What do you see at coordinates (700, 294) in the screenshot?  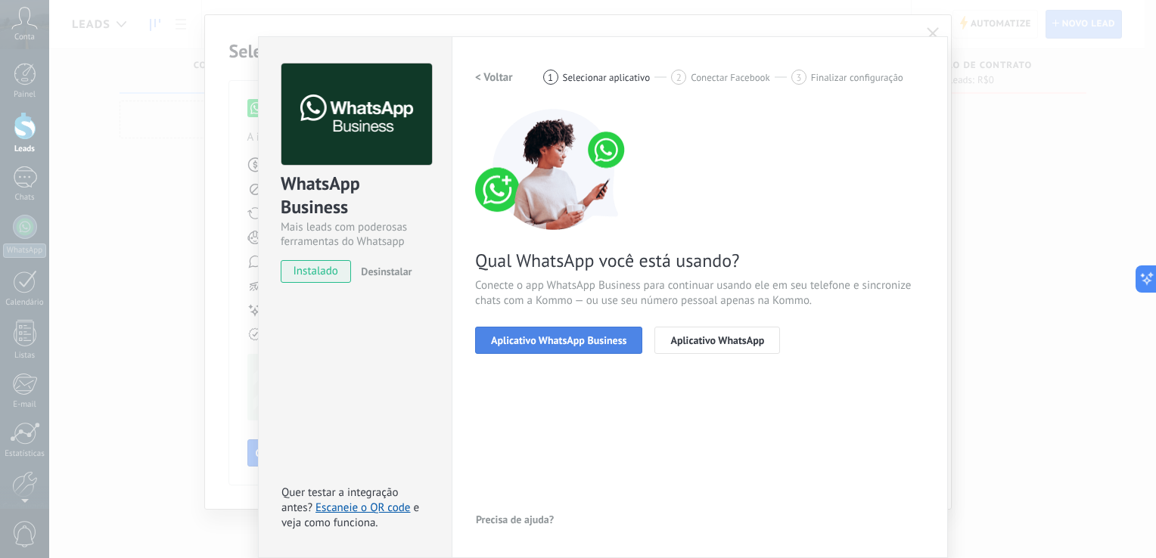 I see `span: Conecte o app WhatsApp Business para continuar usando ele em seu telefone e sincronize chats com ...` at bounding box center [700, 294].